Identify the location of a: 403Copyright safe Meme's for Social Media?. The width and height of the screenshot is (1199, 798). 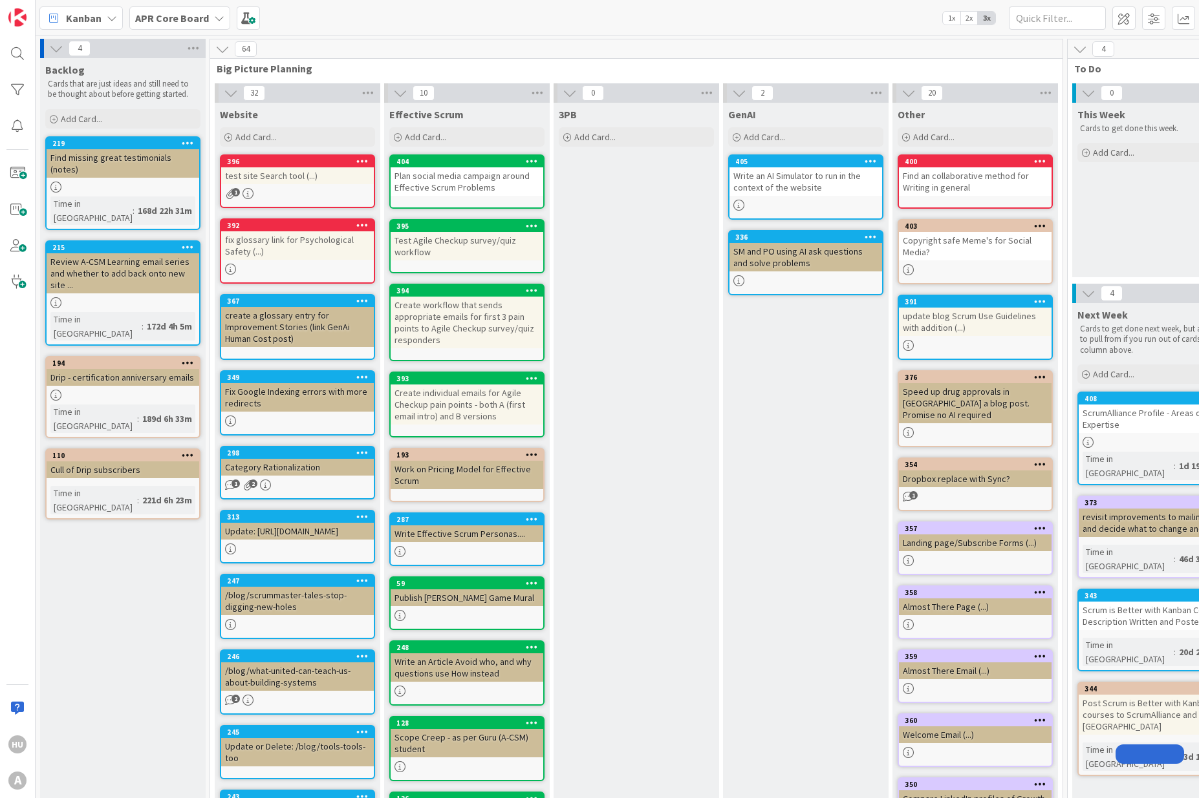
(975, 252).